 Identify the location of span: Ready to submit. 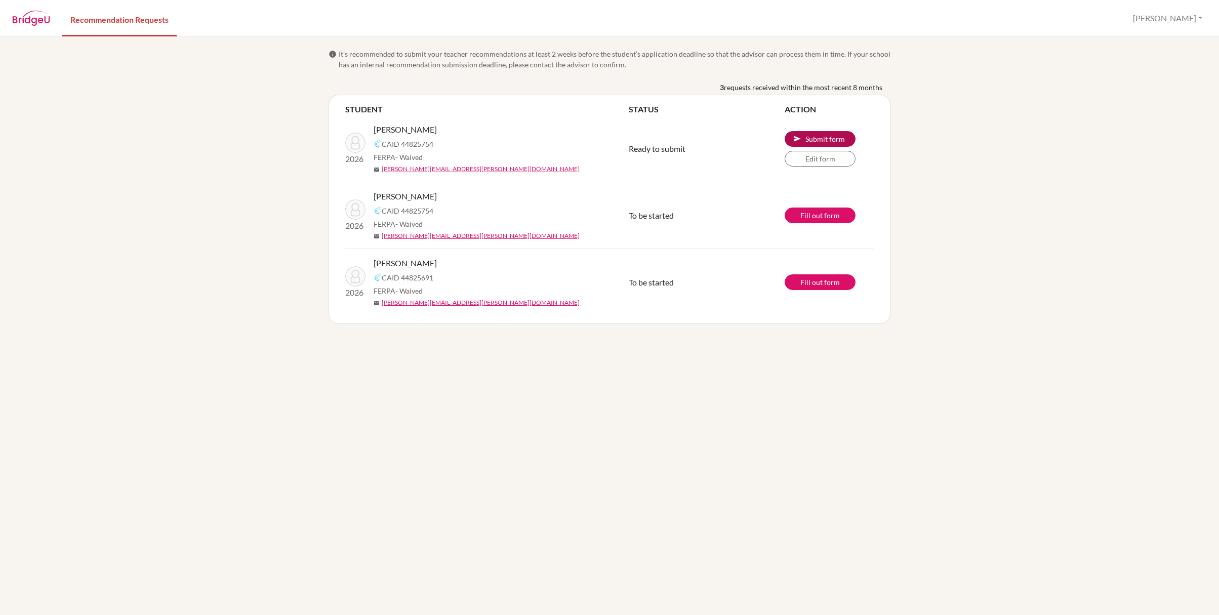
(657, 148).